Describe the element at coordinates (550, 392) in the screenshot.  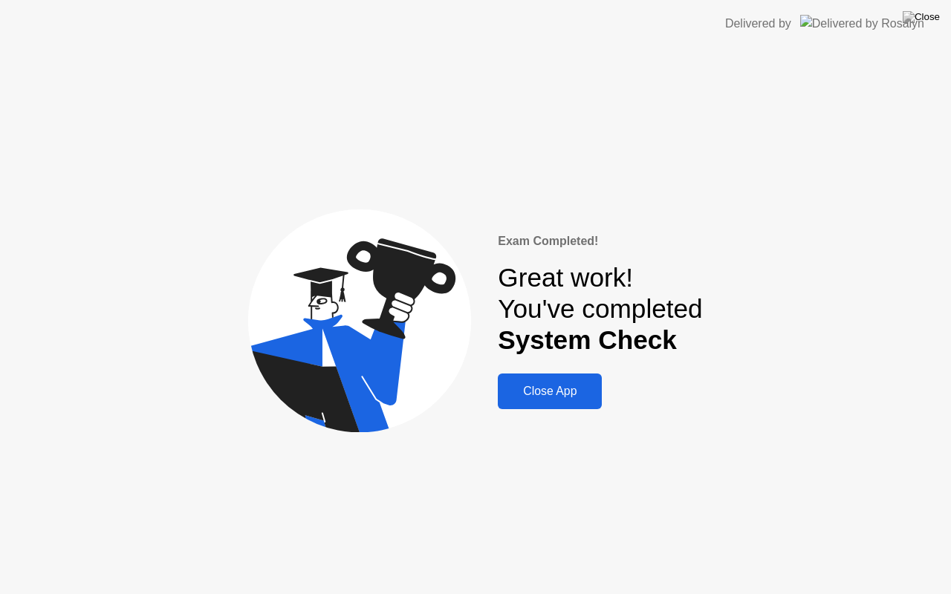
I see `div: Close App` at that location.